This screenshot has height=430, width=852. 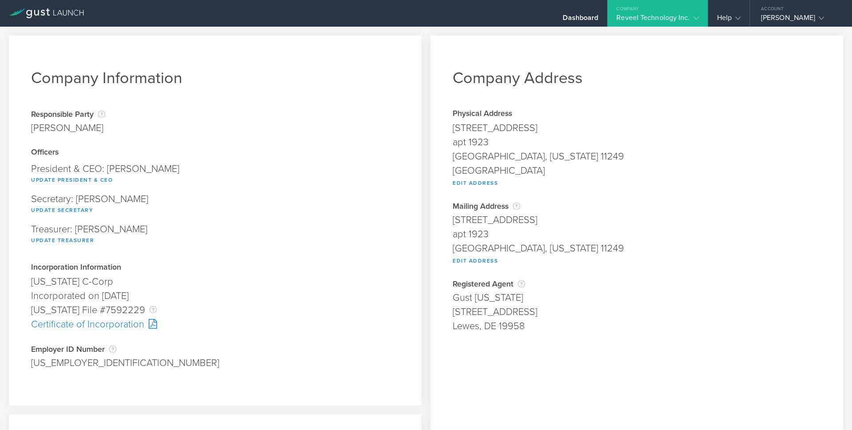 I want to click on div: Physical Address, so click(x=637, y=114).